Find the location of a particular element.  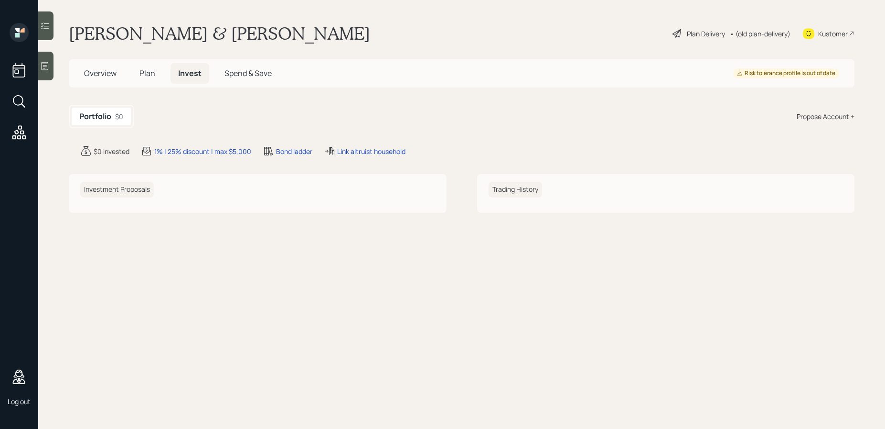

div: Bond ladder is located at coordinates (294, 151).